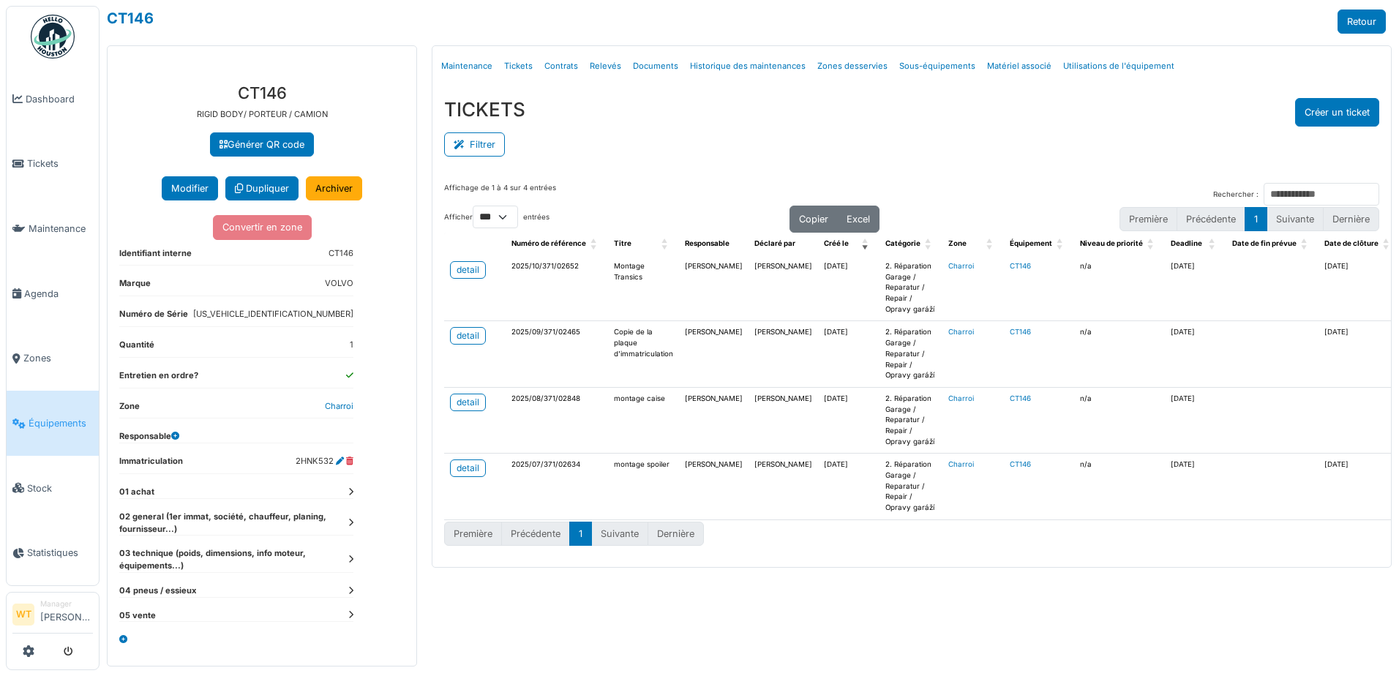  Describe the element at coordinates (474, 144) in the screenshot. I see `button: Filtrer` at that location.